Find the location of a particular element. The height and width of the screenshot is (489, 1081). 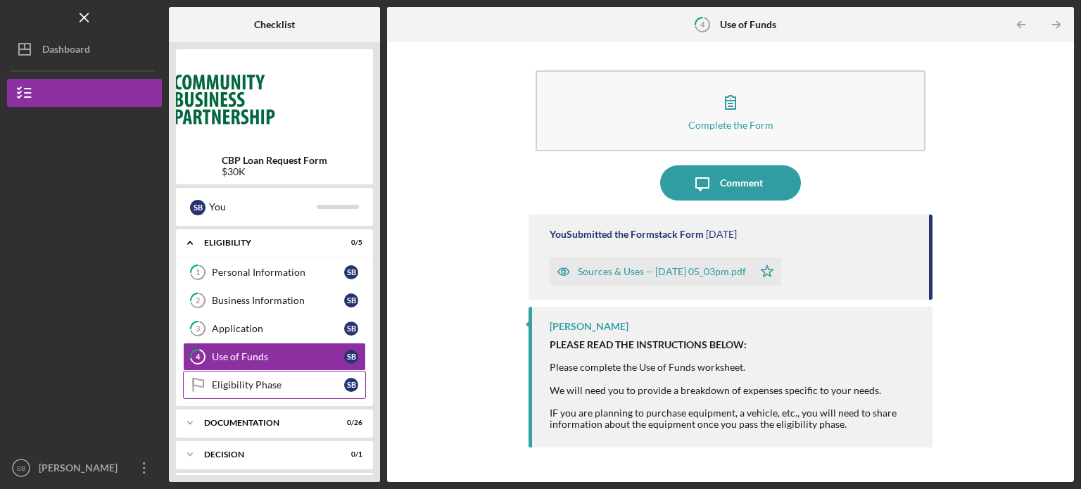

div: IF you are planning to purchase equipment, a vehicle, etc., you will need to share information ab... is located at coordinates (734, 419).